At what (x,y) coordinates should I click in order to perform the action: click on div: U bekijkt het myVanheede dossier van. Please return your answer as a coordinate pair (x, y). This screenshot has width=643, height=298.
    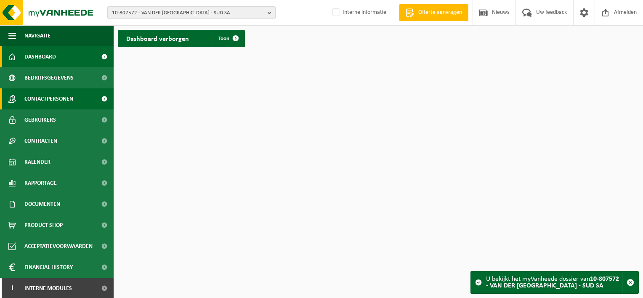
    Looking at the image, I should click on (554, 282).